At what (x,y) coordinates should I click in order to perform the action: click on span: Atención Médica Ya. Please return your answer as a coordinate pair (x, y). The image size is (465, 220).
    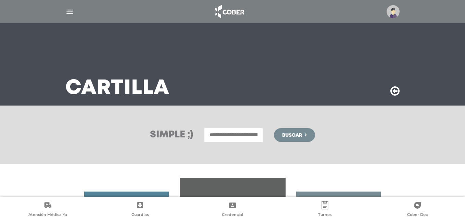
    Looking at the image, I should click on (48, 215).